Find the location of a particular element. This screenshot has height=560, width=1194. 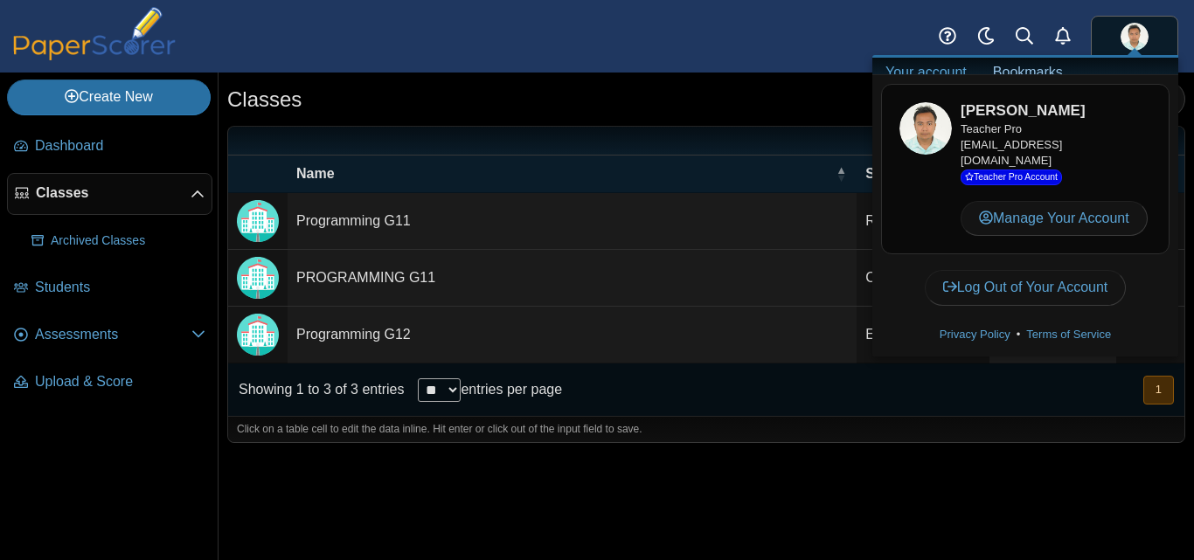

a: Log Out of Your Account is located at coordinates (1026, 288).